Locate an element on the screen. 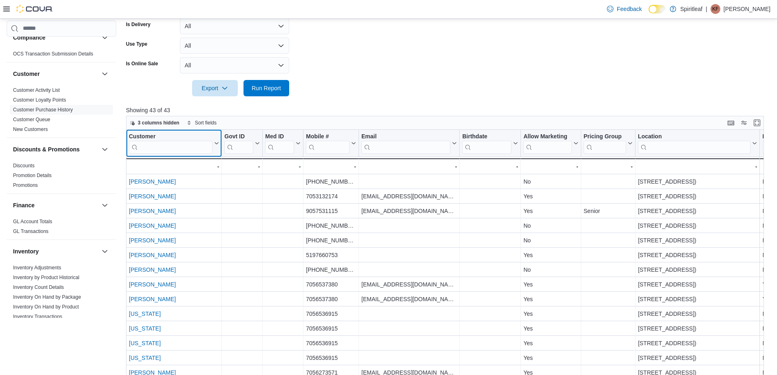 The image size is (777, 375). div: Compliance is located at coordinates (61, 55).